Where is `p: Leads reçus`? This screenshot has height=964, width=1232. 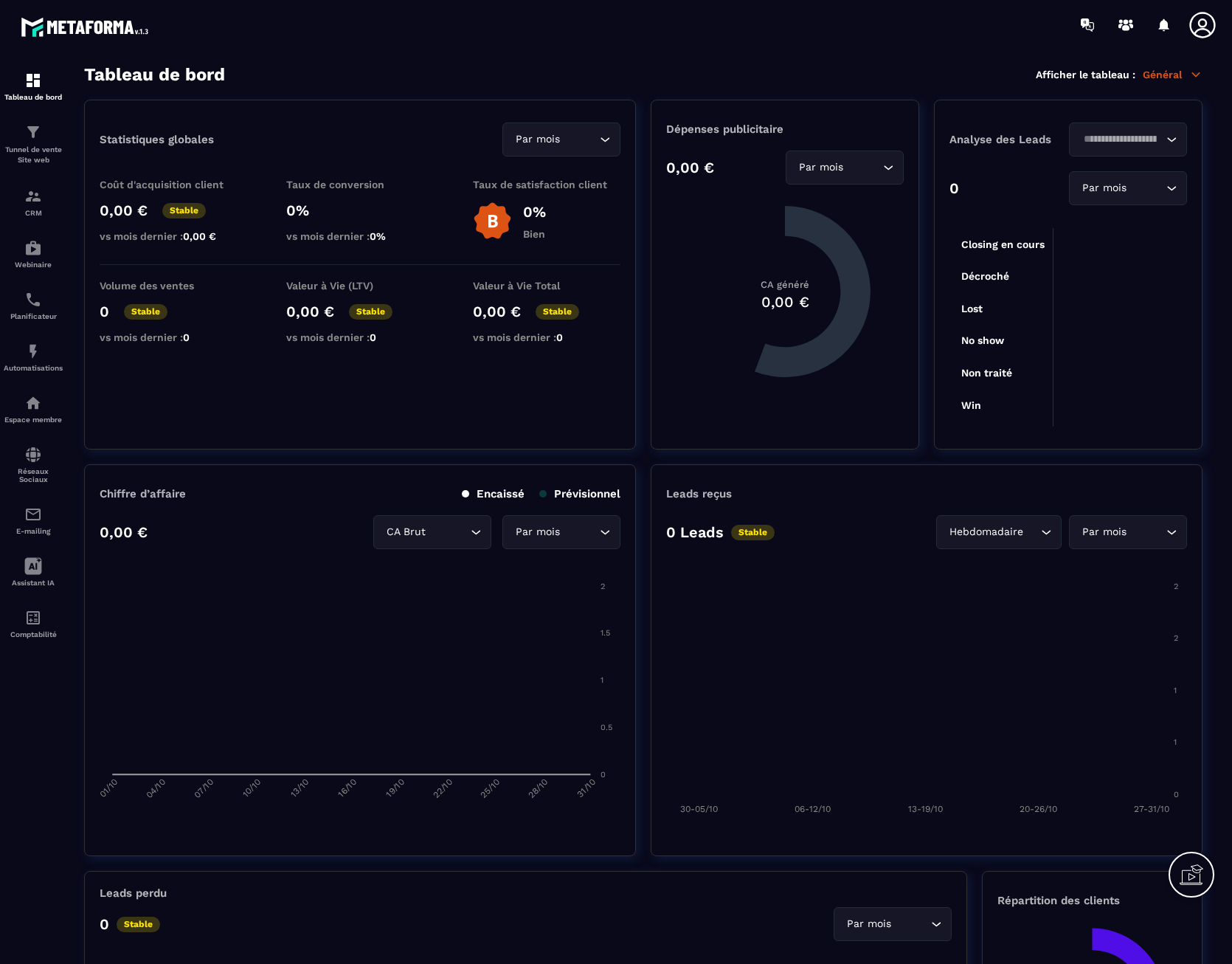
p: Leads reçus is located at coordinates (699, 493).